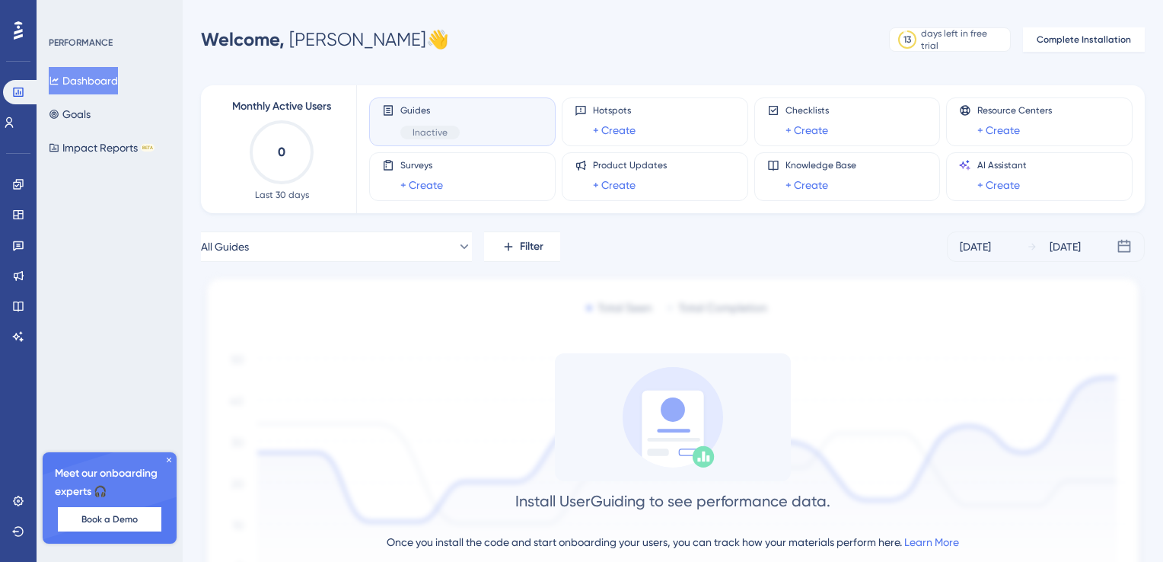 The image size is (1163, 562). Describe the element at coordinates (807, 110) in the screenshot. I see `span: Checklists` at that location.